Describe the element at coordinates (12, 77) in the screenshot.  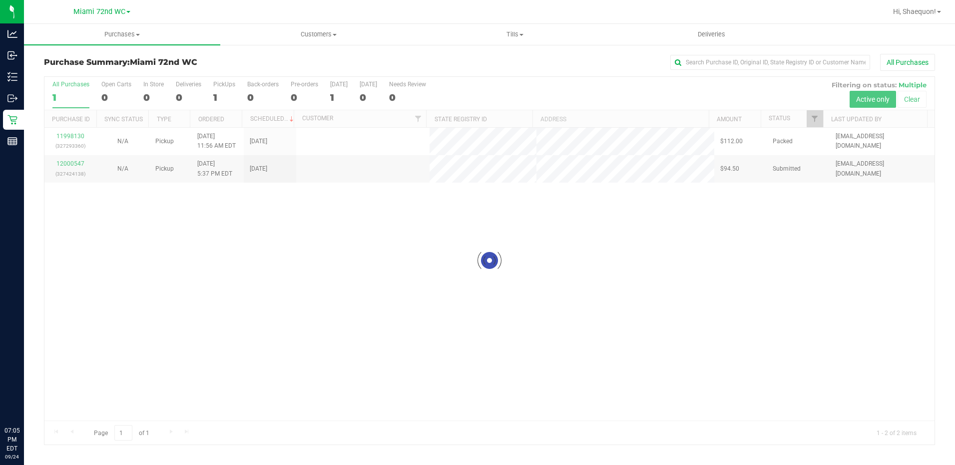
I see `inline-svg: Inventory` at that location.